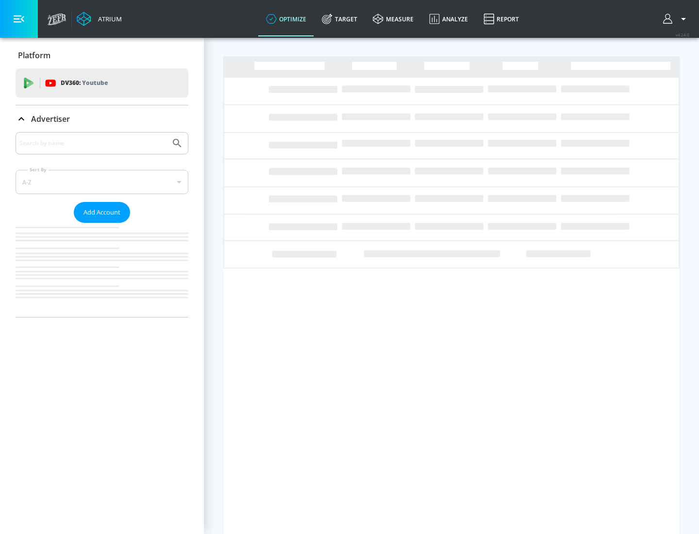 The image size is (699, 534). I want to click on a: Analyze, so click(448, 19).